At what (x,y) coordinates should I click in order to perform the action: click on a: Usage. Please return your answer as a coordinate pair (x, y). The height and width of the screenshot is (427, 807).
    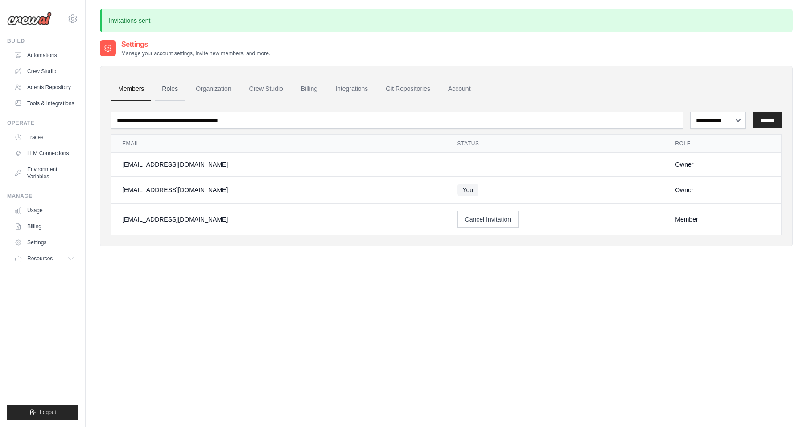
    Looking at the image, I should click on (44, 210).